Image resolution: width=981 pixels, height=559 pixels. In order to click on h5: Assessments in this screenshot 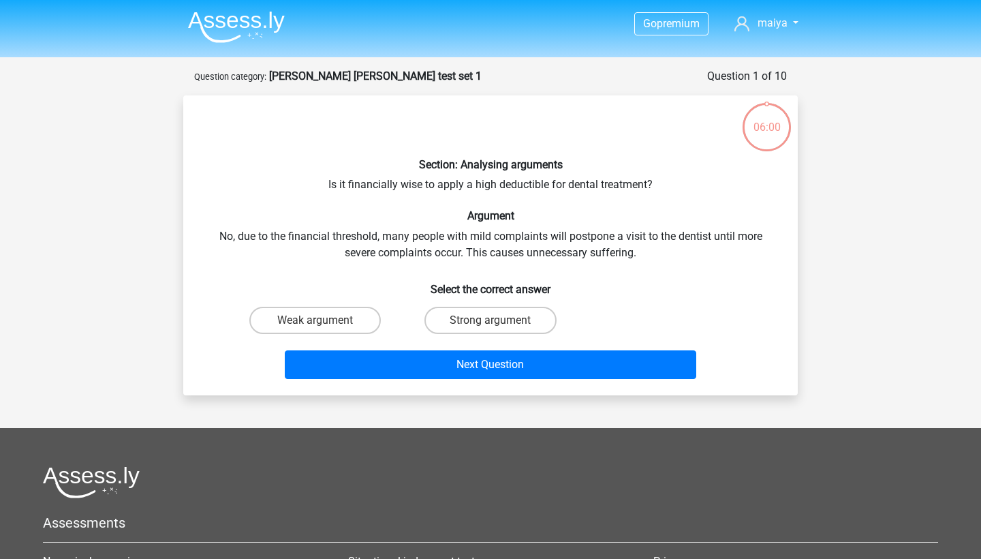, I will do `click(491, 523)`.